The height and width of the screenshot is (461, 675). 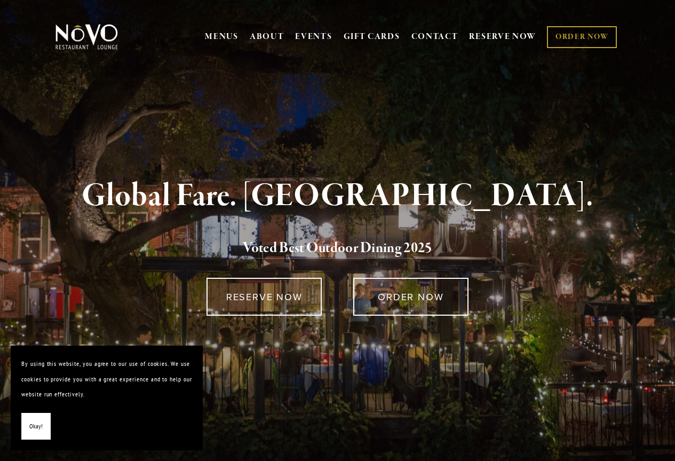 I want to click on a: CONTACT, so click(x=435, y=37).